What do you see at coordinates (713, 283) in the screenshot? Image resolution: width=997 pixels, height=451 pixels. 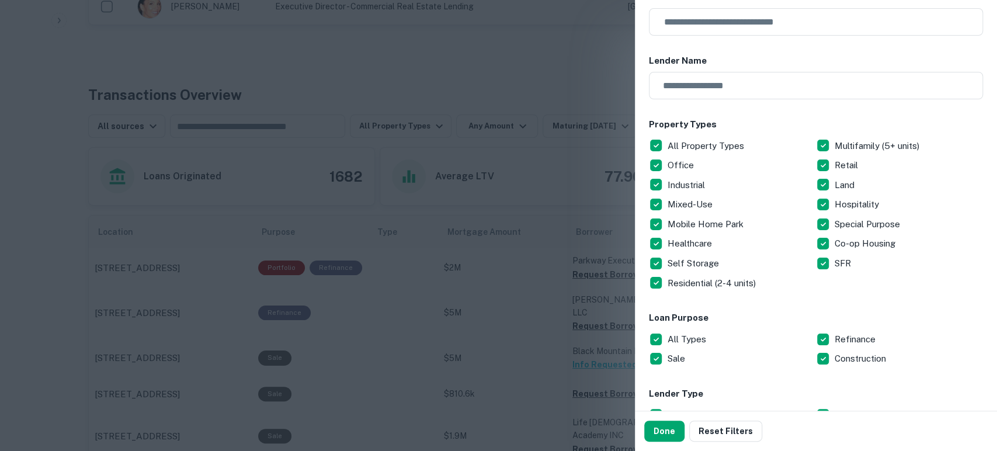 I see `p: Residential (2-4 units)` at bounding box center [713, 283].